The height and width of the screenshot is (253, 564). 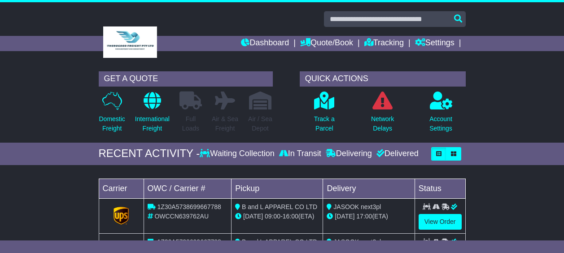 What do you see at coordinates (121, 189) in the screenshot?
I see `td: Carrier` at bounding box center [121, 189].